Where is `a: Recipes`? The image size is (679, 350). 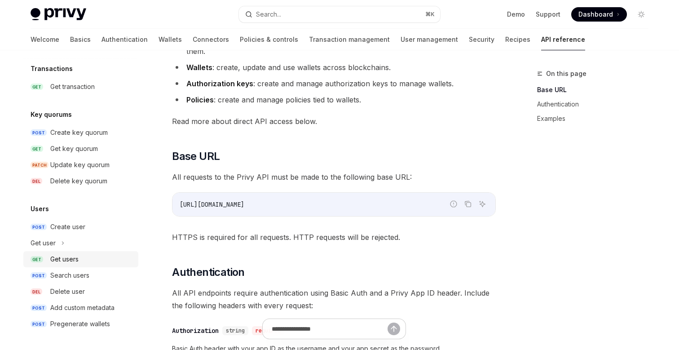 a: Recipes is located at coordinates (517, 39).